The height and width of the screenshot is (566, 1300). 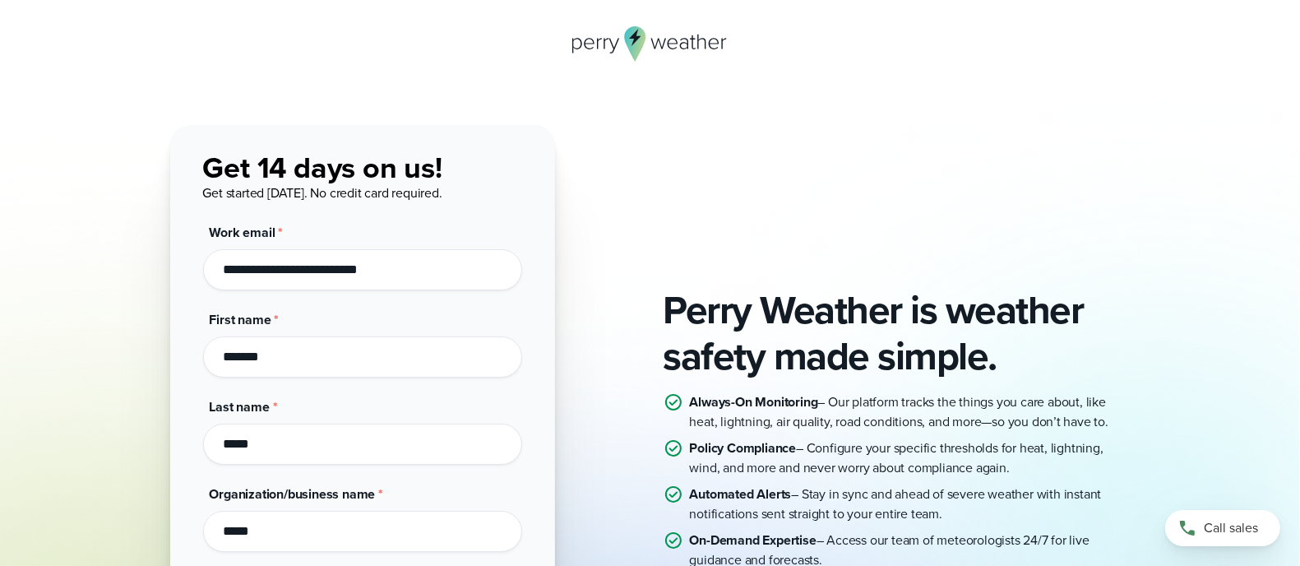 I want to click on p: – Our platform tracks the things you care about, like heat, lightning, air quality, road conditio..., so click(x=910, y=412).